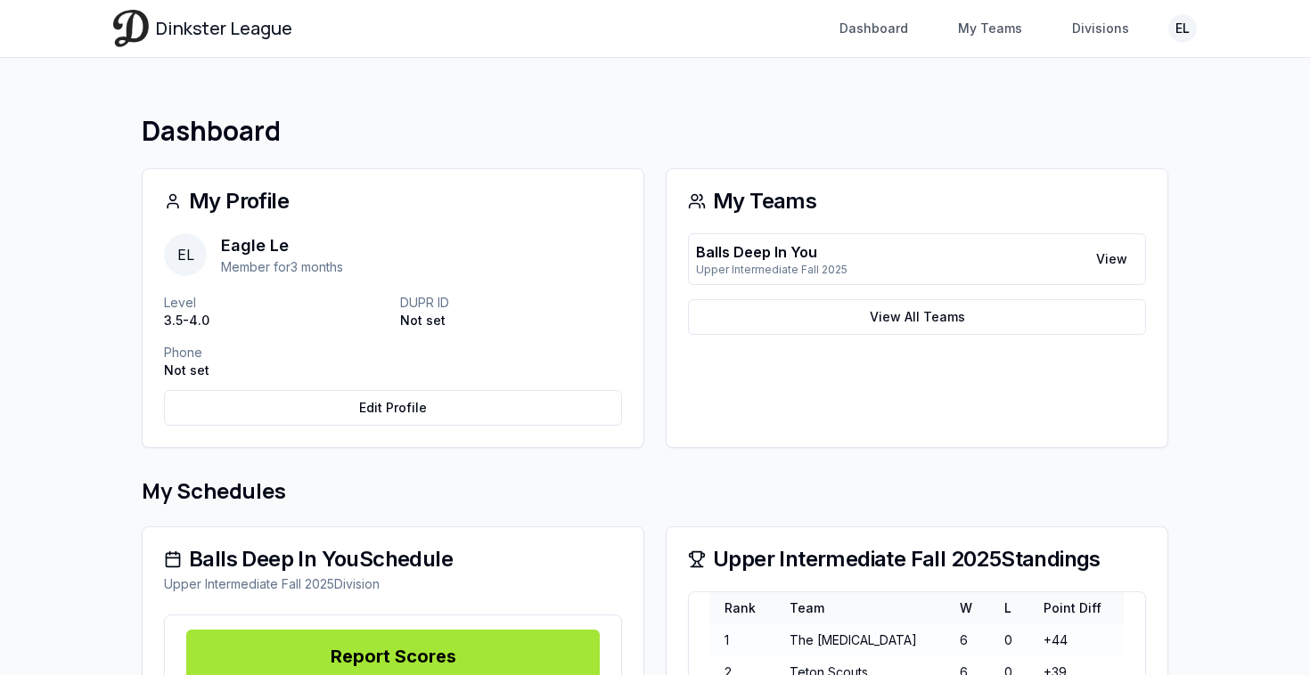  What do you see at coordinates (1077, 609) in the screenshot?
I see `th: Point Diff` at bounding box center [1077, 609].